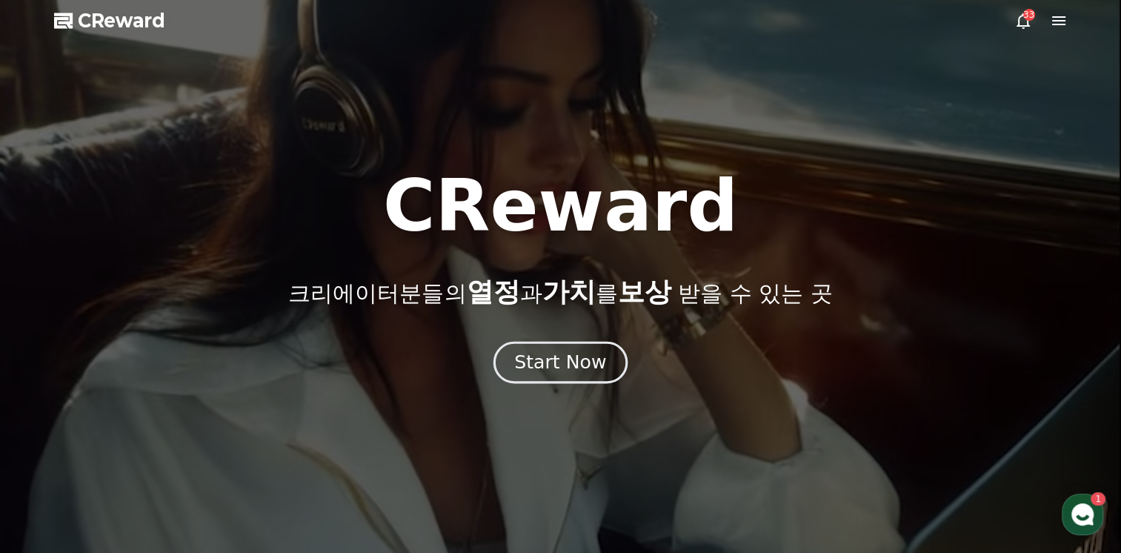 The width and height of the screenshot is (1121, 553). What do you see at coordinates (560, 206) in the screenshot?
I see `h1: CReward` at bounding box center [560, 206].